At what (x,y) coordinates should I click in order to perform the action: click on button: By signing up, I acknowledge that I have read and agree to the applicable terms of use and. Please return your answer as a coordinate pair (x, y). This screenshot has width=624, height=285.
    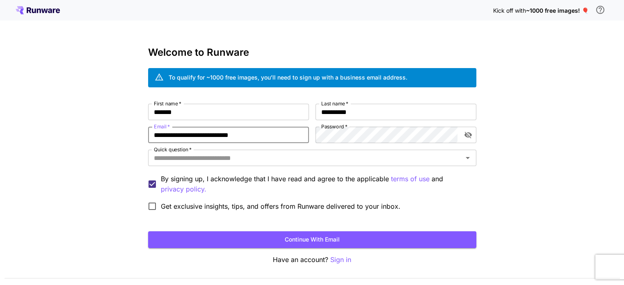
    Looking at the image, I should click on (183, 189).